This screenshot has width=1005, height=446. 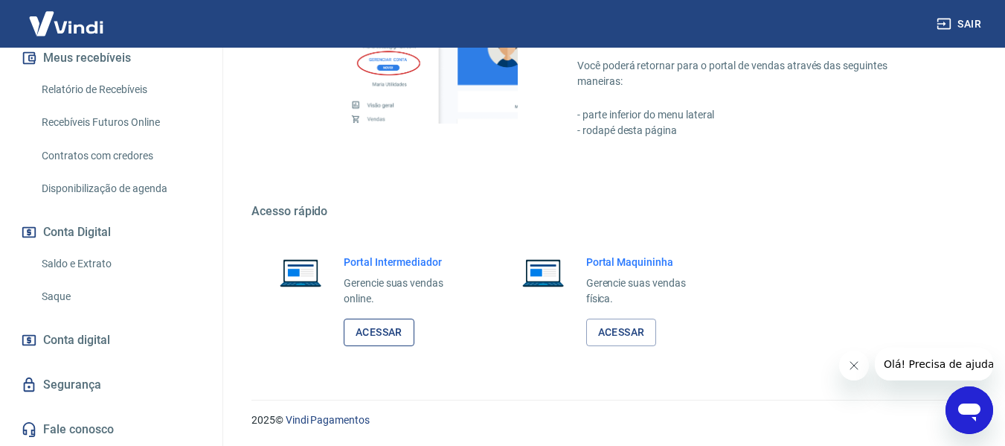 I want to click on a: Saque, so click(x=120, y=296).